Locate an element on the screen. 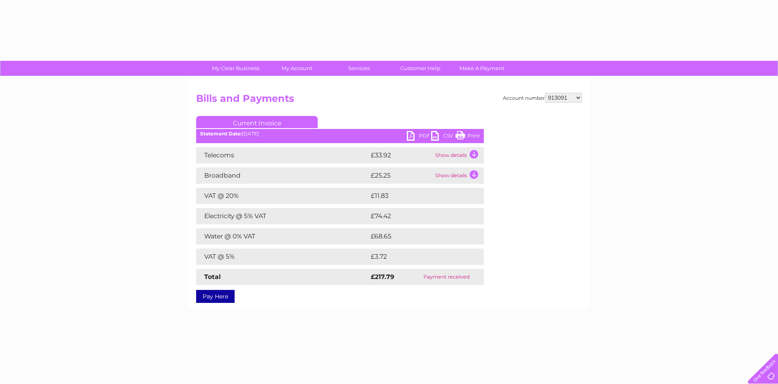 The width and height of the screenshot is (778, 384). strong: Total is located at coordinates (212, 276).